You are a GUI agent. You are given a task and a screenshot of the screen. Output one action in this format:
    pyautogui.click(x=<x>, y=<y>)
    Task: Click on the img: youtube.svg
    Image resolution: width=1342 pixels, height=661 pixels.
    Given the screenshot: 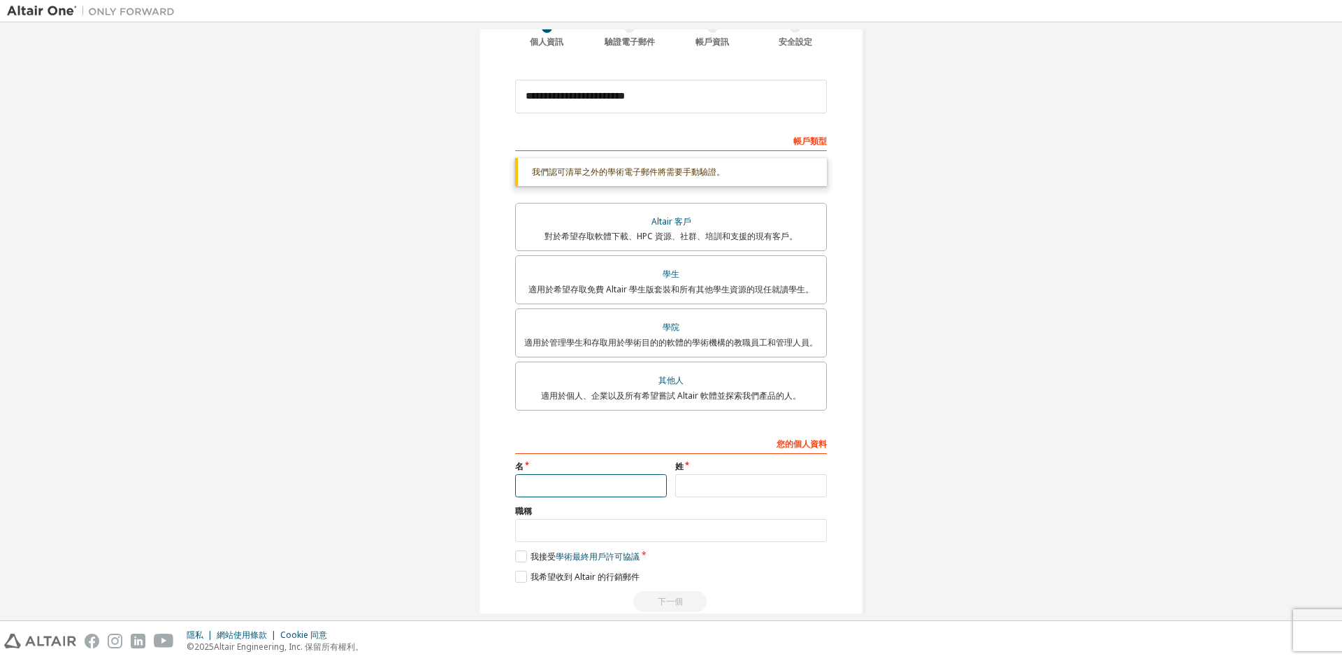 What is the action you would take?
    pyautogui.click(x=164, y=640)
    